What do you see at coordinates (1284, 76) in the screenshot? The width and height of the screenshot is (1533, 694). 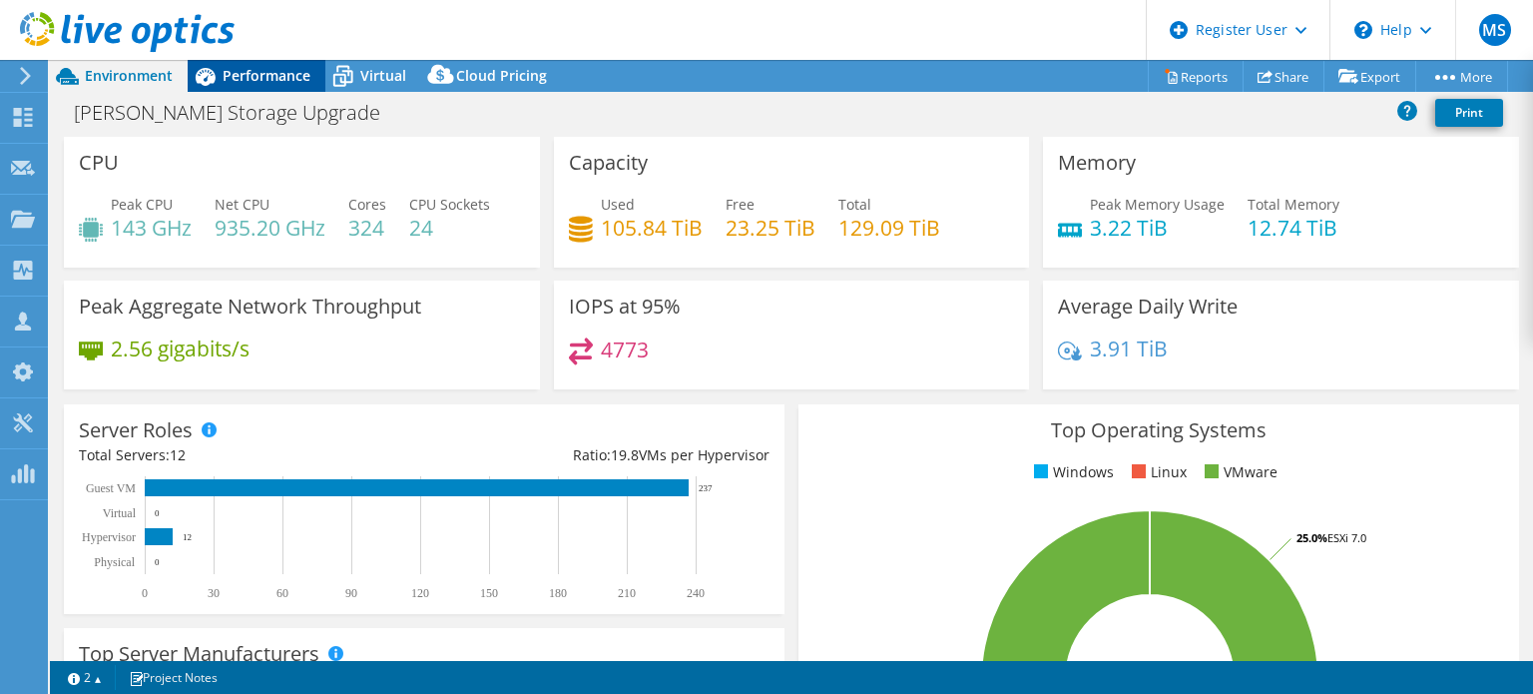 I see `a: Share` at bounding box center [1284, 76].